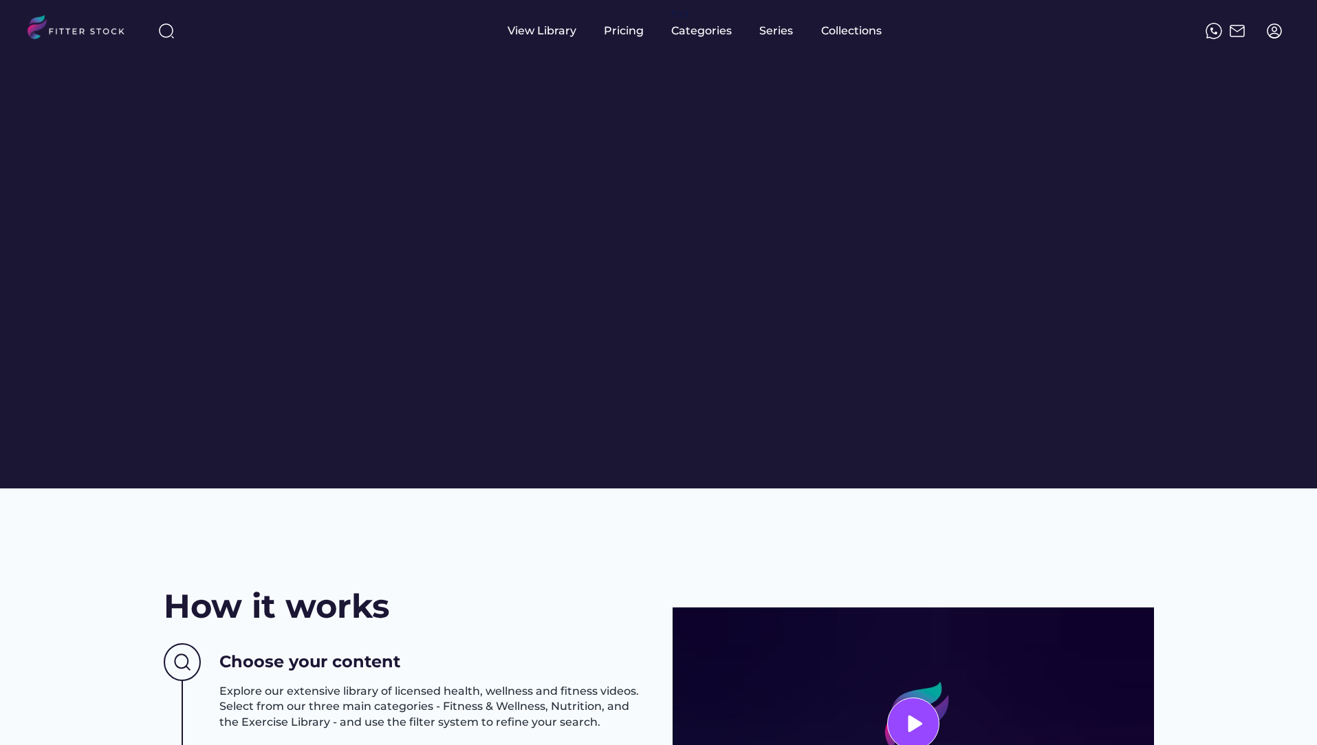  I want to click on div: Collections, so click(852, 31).